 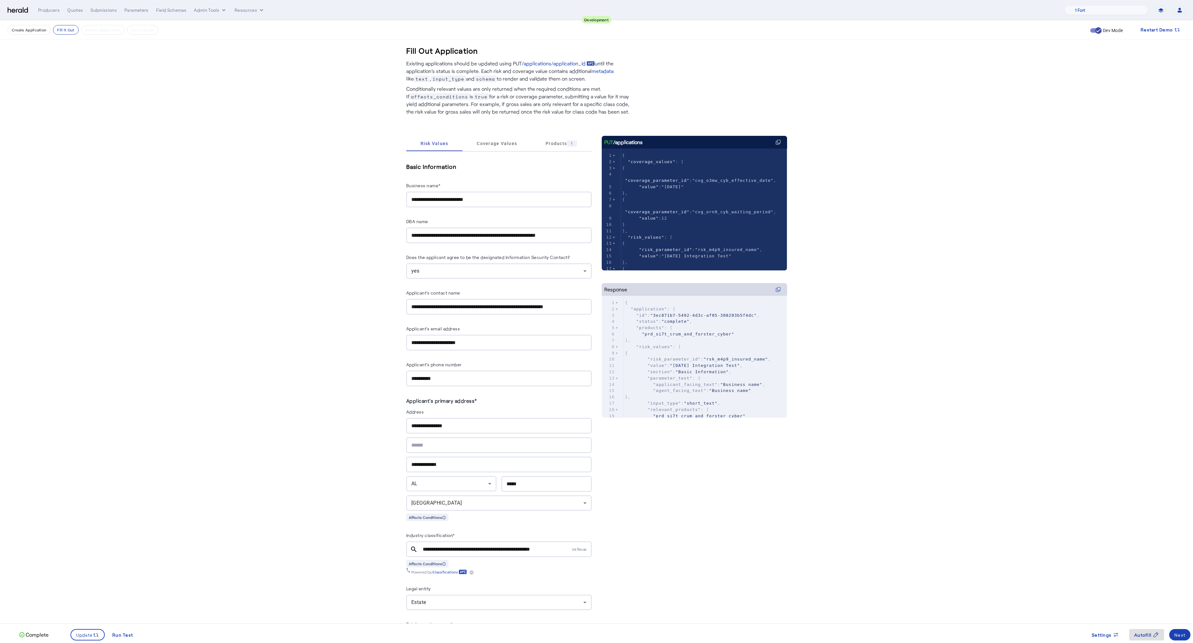 What do you see at coordinates (29, 30) in the screenshot?
I see `button: Create Application` at bounding box center [29, 30].